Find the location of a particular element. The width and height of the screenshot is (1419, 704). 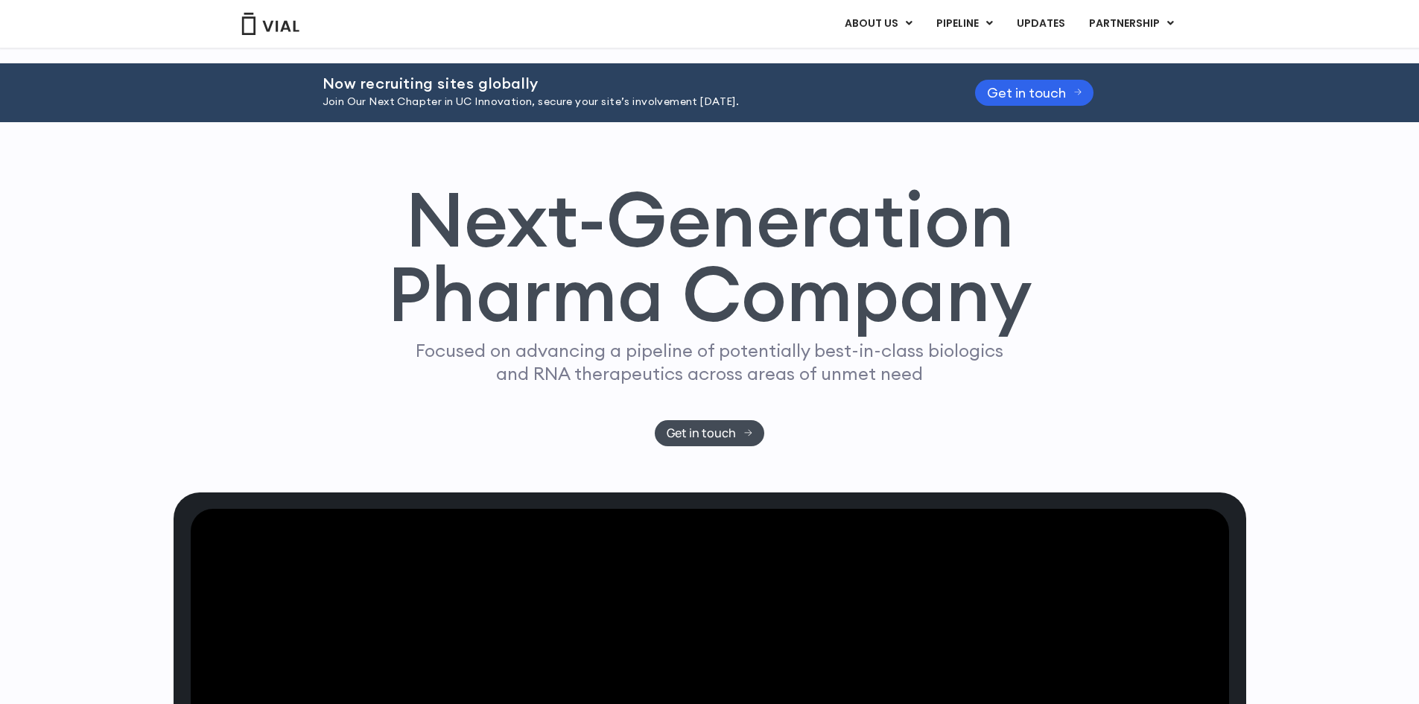

p: Focused on advancing a pipeline of potentially best-in-class biologics and RNA therapeutics acros... is located at coordinates (710, 362).